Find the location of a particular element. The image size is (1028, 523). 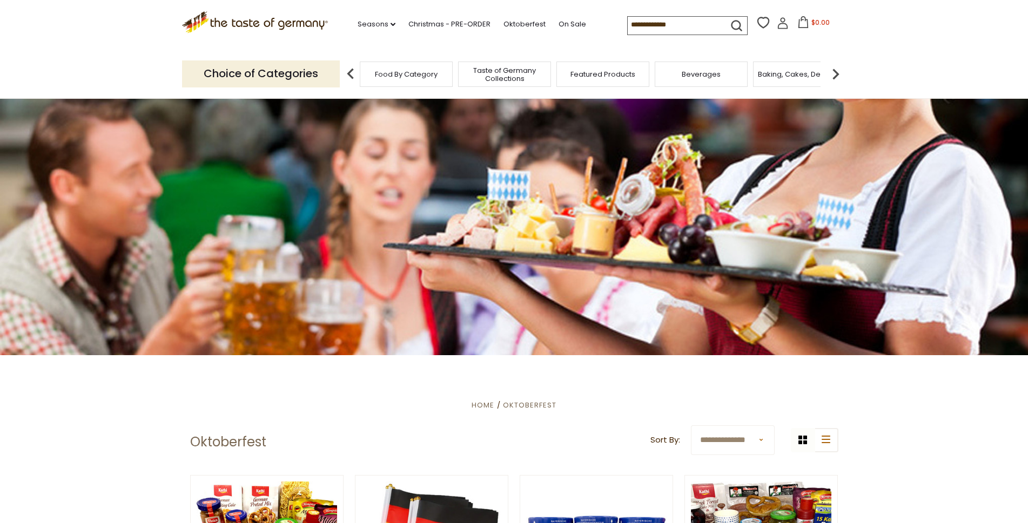

a: Beverages is located at coordinates (701, 74).